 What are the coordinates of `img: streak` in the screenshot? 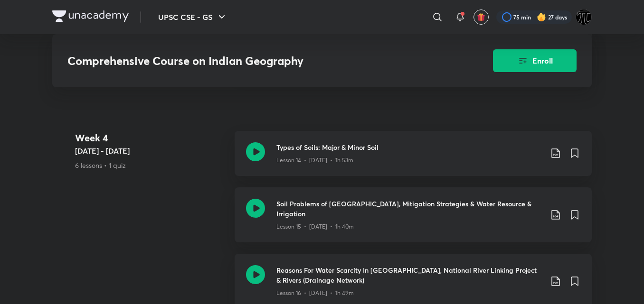 It's located at (541, 17).